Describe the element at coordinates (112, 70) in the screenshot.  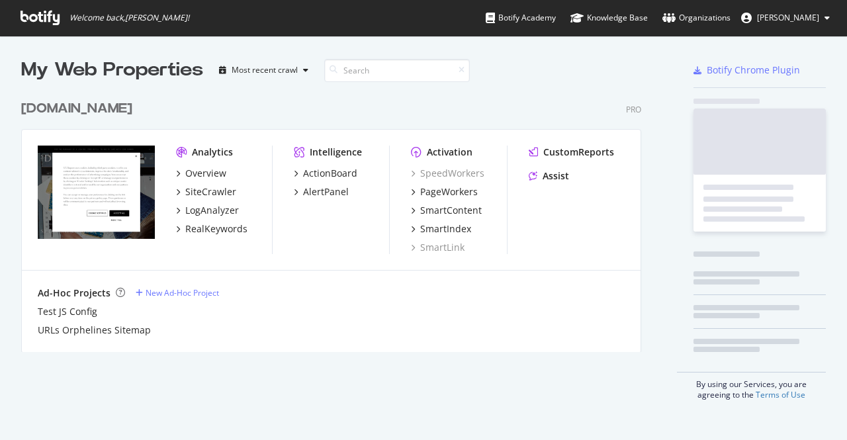
I see `div: My Web Properties` at that location.